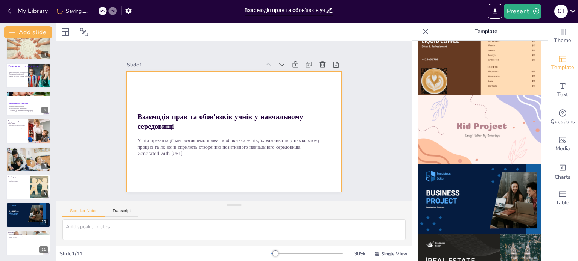 The height and width of the screenshot is (261, 578). I want to click on button: С Т, so click(561, 11).